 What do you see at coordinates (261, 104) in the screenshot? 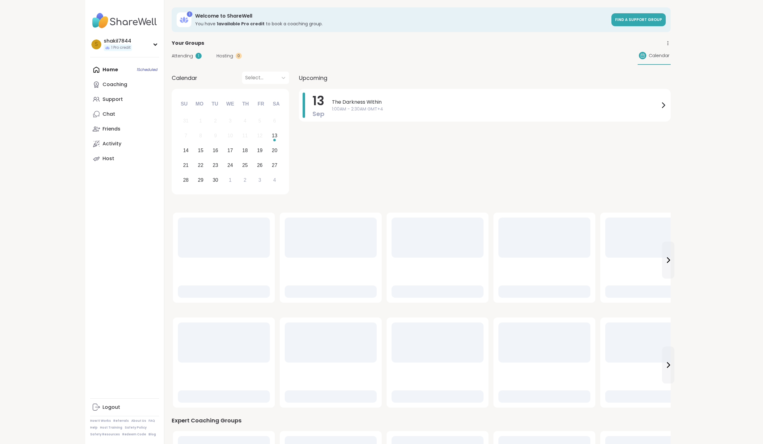
I see `div: Fr` at bounding box center [261, 104].